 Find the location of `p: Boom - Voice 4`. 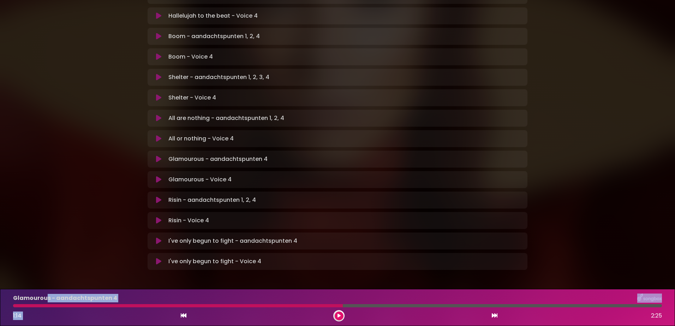

p: Boom - Voice 4 is located at coordinates (191, 57).